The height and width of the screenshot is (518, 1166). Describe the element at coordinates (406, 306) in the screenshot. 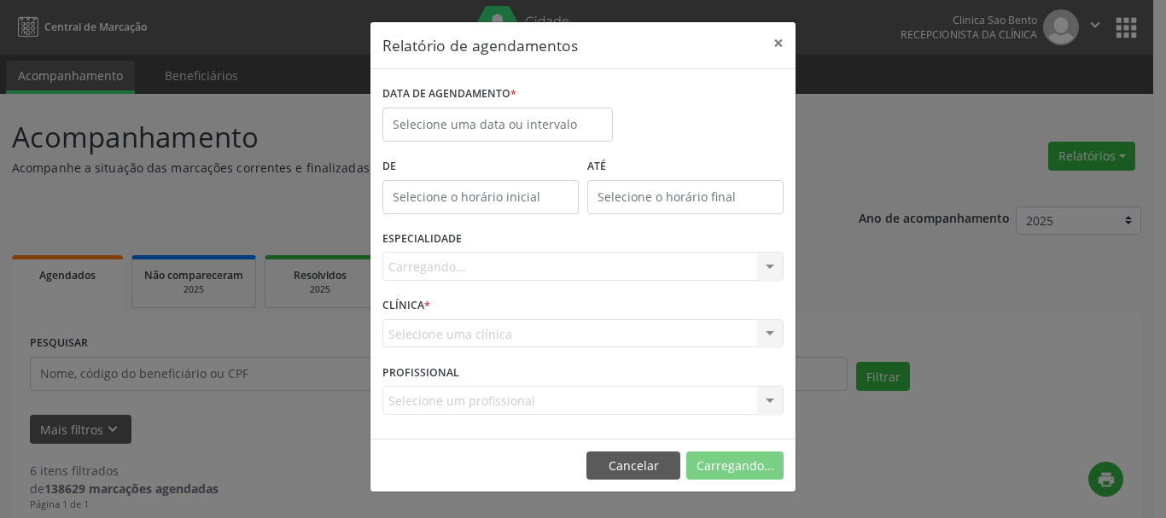

I see `label: CLÍNICA` at that location.